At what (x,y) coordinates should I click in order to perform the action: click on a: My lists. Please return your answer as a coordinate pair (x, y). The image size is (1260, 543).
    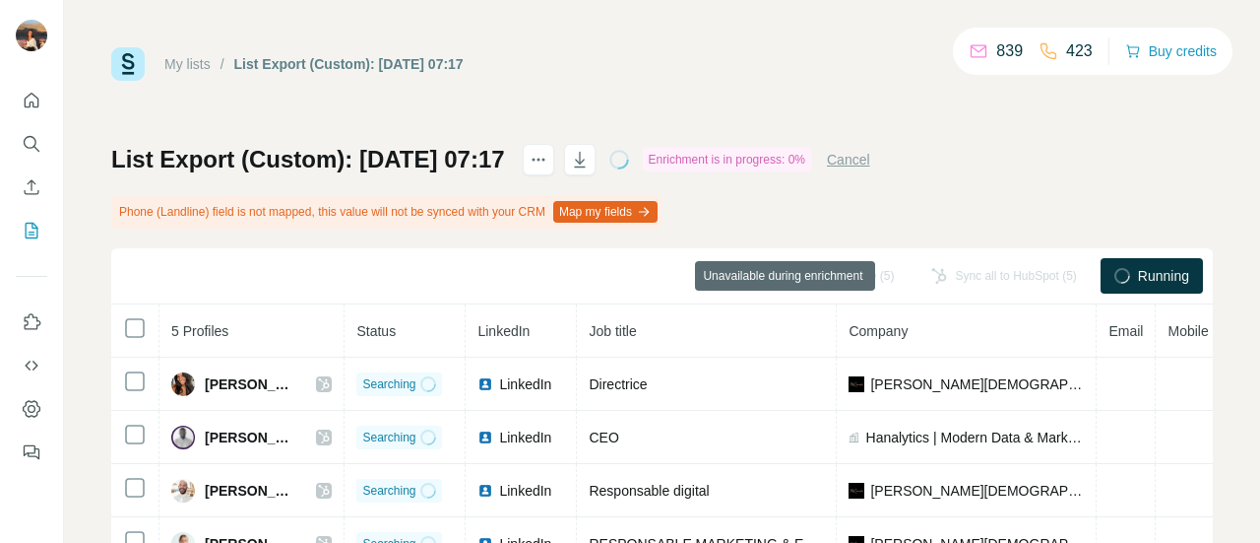
    Looking at the image, I should click on (187, 64).